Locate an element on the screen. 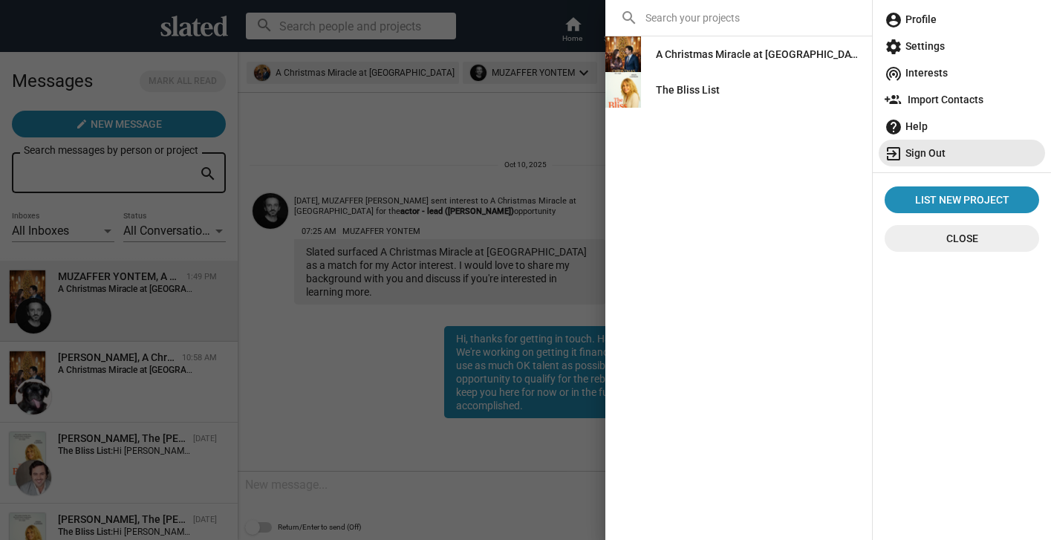 Image resolution: width=1051 pixels, height=540 pixels. span: Help is located at coordinates (962, 126).